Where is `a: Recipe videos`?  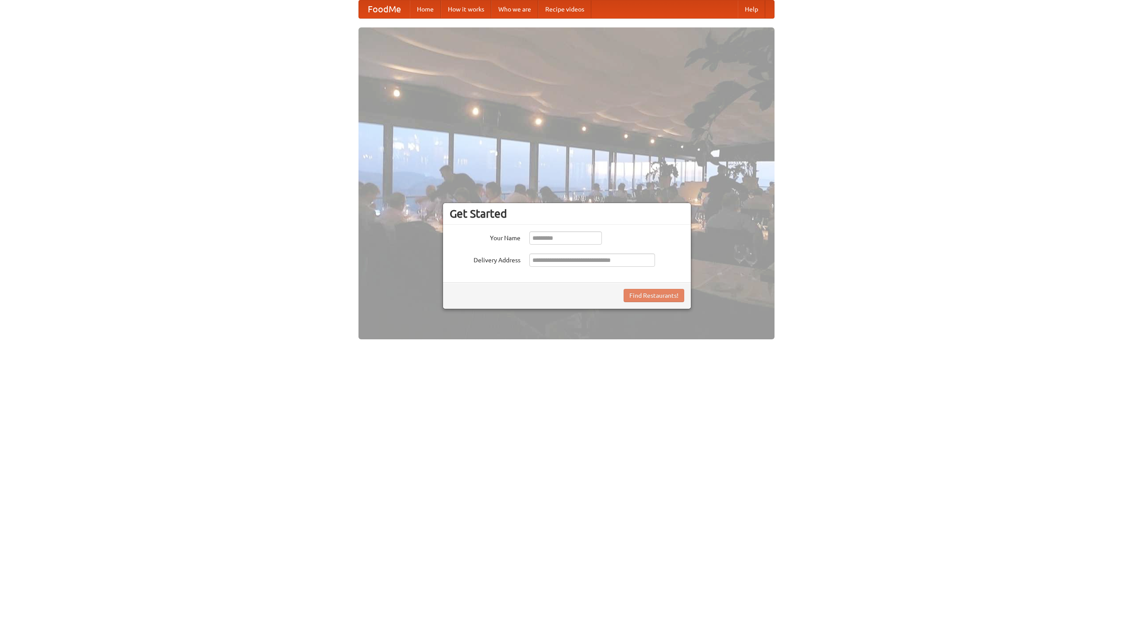 a: Recipe videos is located at coordinates (565, 9).